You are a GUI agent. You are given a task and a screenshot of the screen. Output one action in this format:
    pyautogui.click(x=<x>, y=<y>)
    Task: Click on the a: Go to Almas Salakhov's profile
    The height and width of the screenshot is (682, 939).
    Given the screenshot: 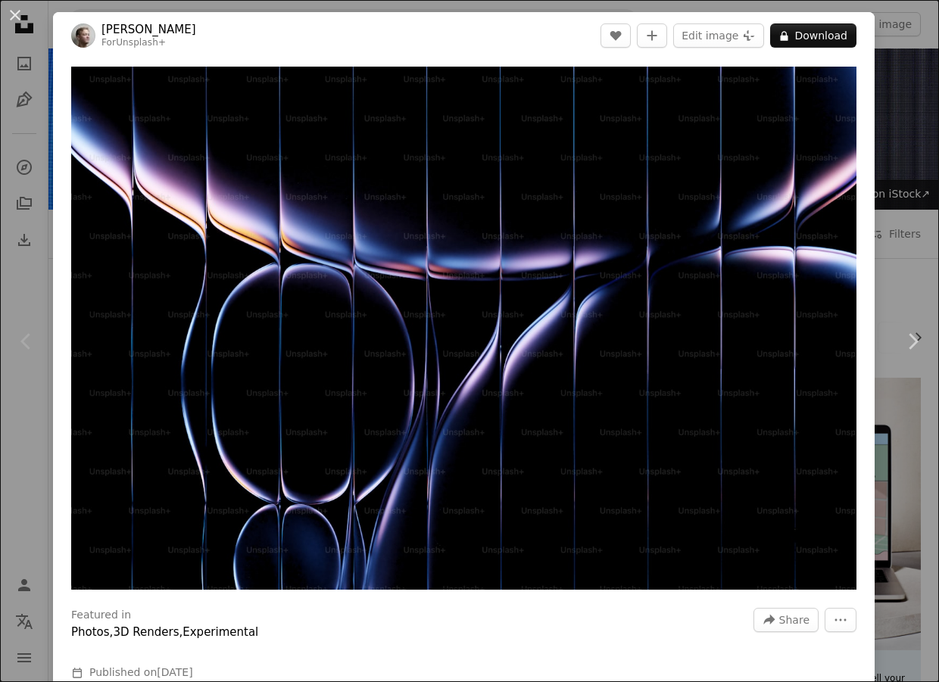 What is the action you would take?
    pyautogui.click(x=83, y=36)
    